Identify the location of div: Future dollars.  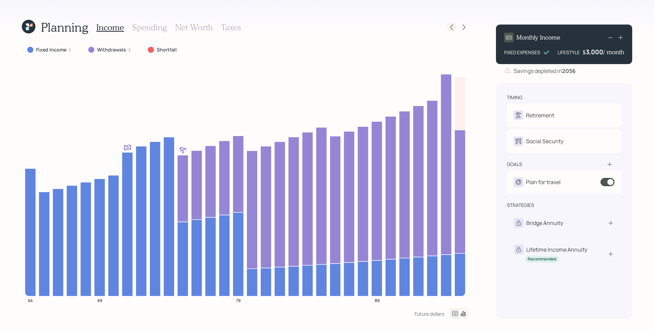
(429, 314).